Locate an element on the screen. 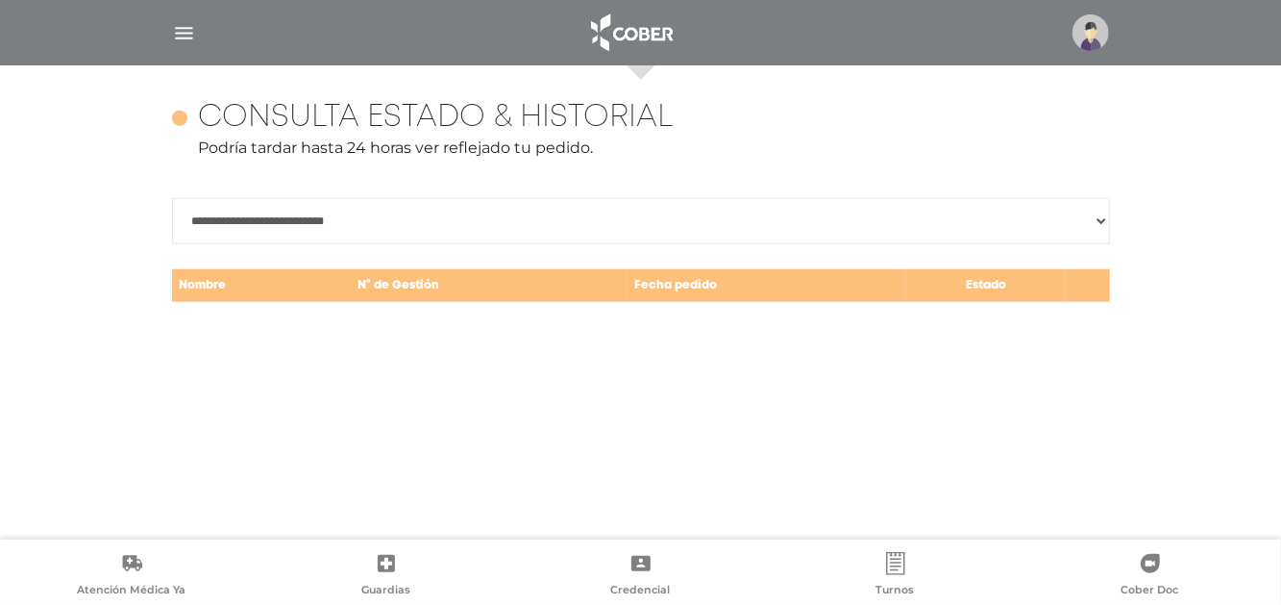  span: Atención Médica Ya is located at coordinates (131, 591).